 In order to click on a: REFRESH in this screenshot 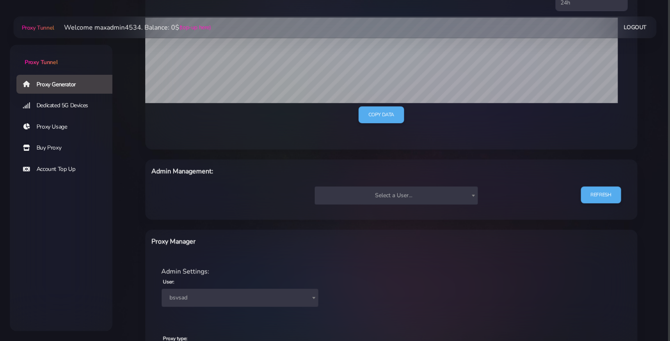, I will do `click(601, 194)`.